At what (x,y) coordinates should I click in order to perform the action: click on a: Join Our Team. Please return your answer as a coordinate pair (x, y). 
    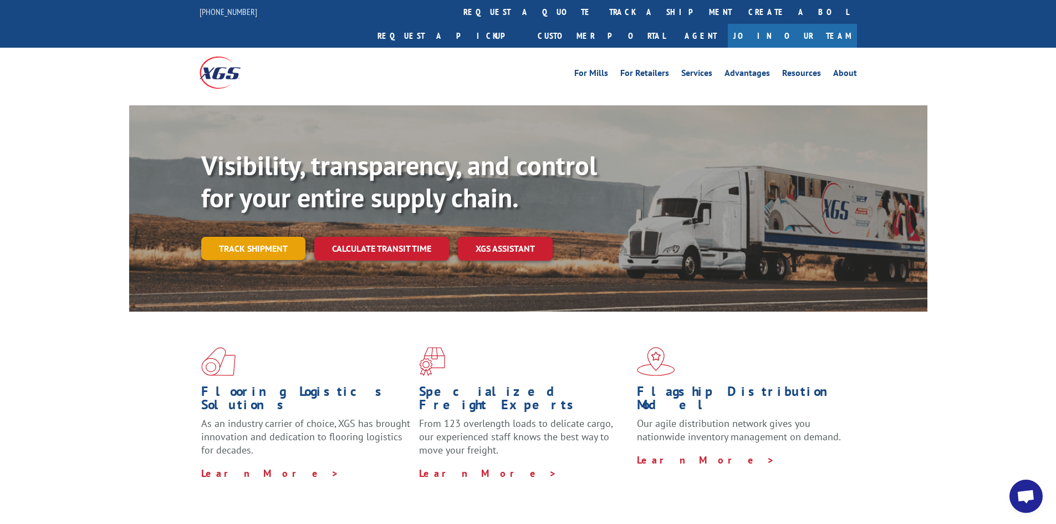
    Looking at the image, I should click on (792, 35).